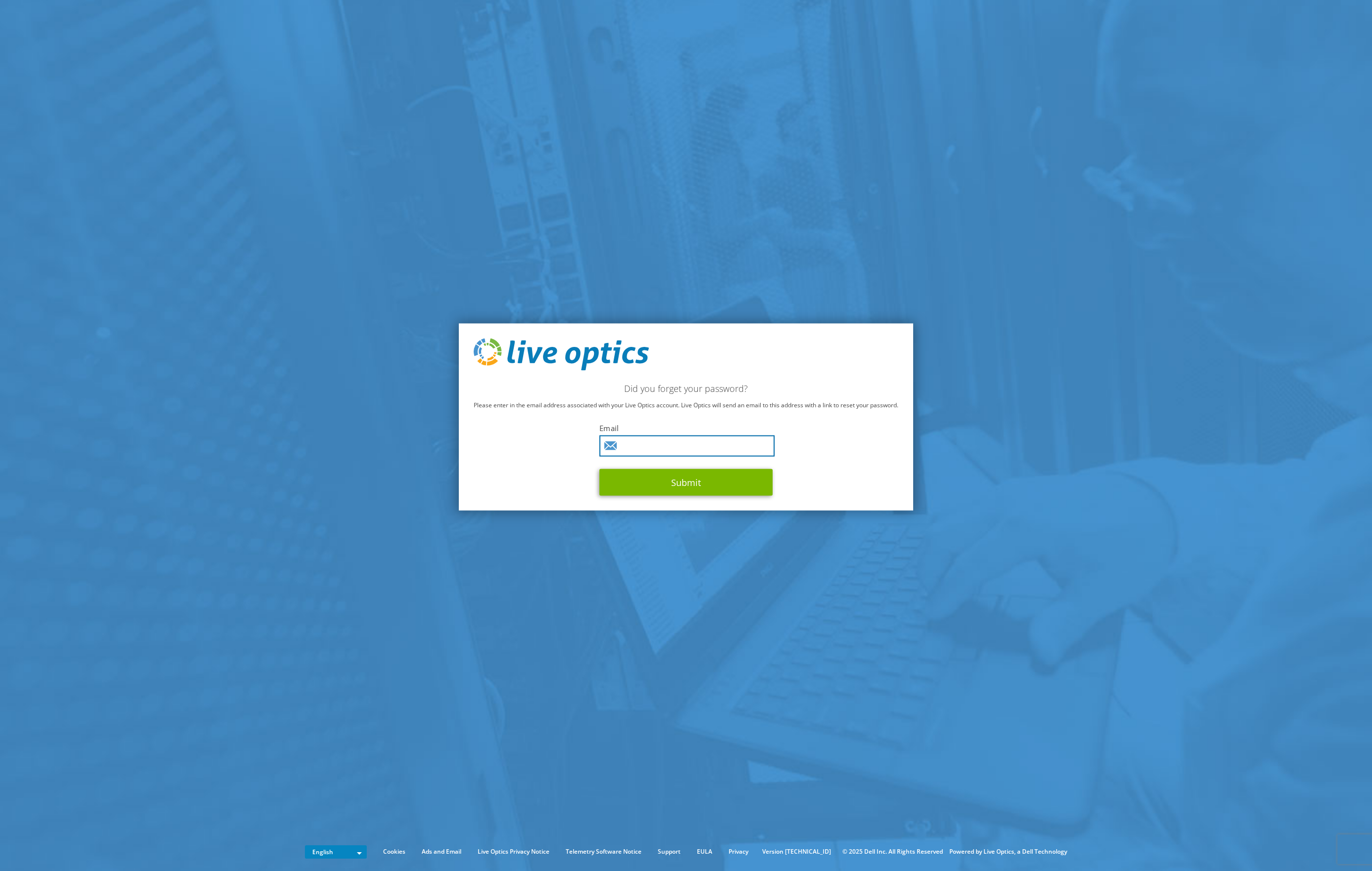 The image size is (1372, 871). What do you see at coordinates (686, 482) in the screenshot?
I see `button: Submit` at bounding box center [686, 482].